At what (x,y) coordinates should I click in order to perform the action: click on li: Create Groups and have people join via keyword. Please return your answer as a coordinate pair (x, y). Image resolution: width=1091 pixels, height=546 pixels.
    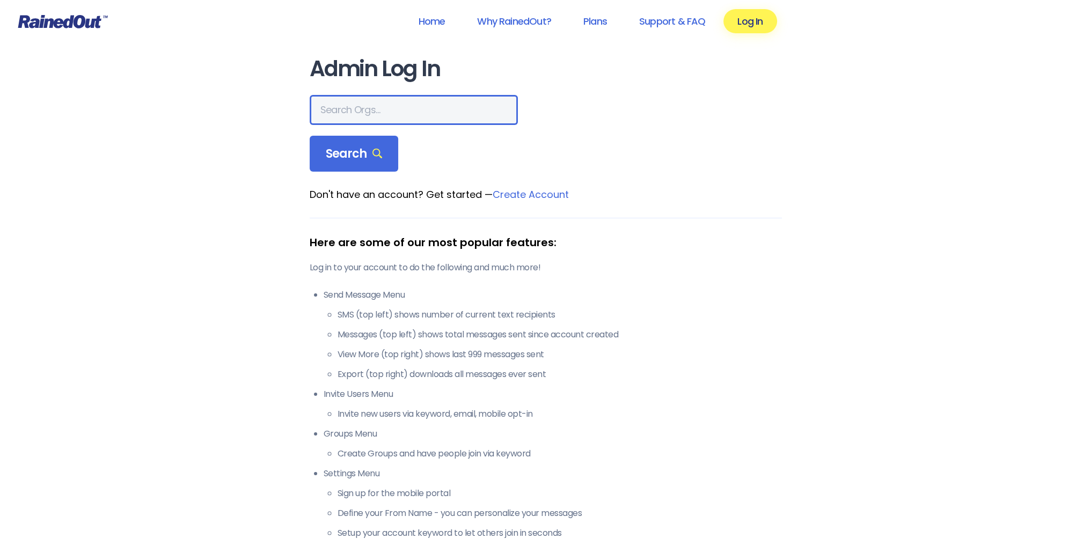
    Looking at the image, I should click on (560, 454).